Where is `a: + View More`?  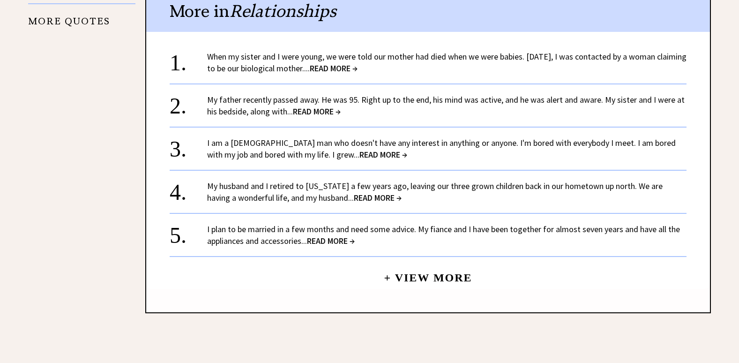
a: + View More is located at coordinates (428, 273).